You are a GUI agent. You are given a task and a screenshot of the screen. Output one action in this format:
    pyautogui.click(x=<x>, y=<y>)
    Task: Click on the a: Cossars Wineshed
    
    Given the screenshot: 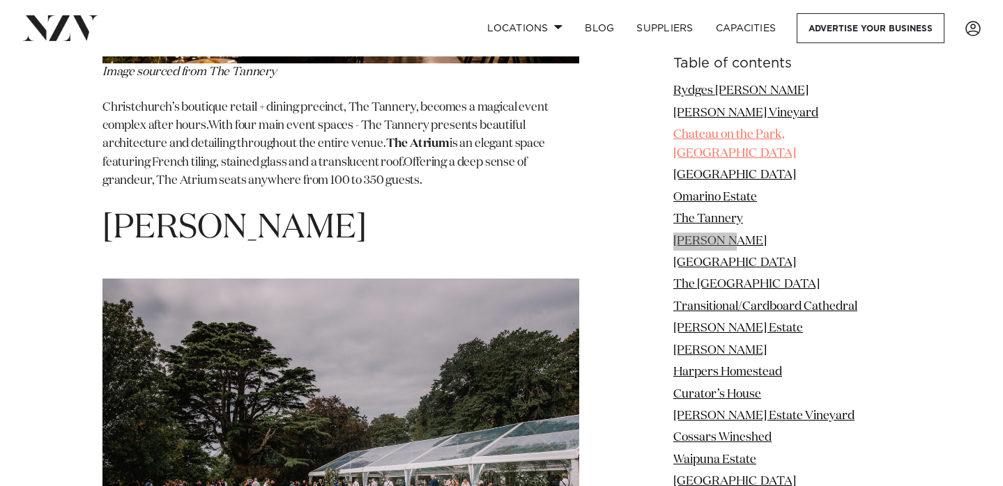 What is the action you would take?
    pyautogui.click(x=722, y=438)
    